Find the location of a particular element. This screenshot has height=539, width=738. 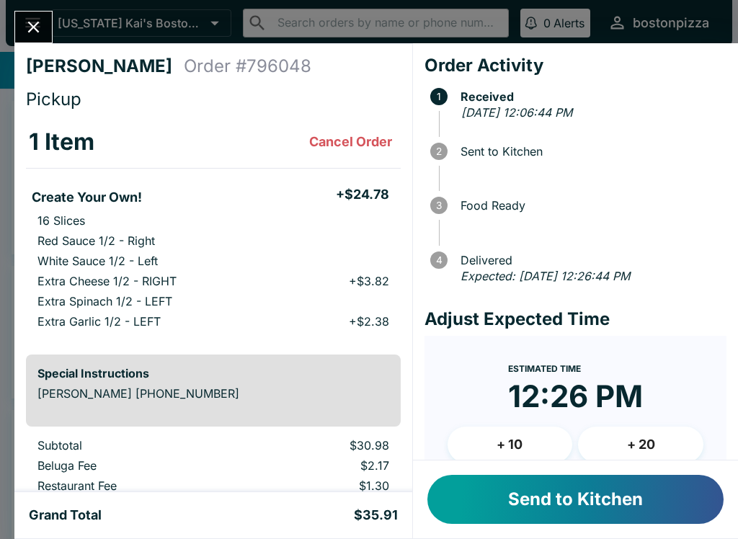

span: Estimated Time is located at coordinates (544, 369).